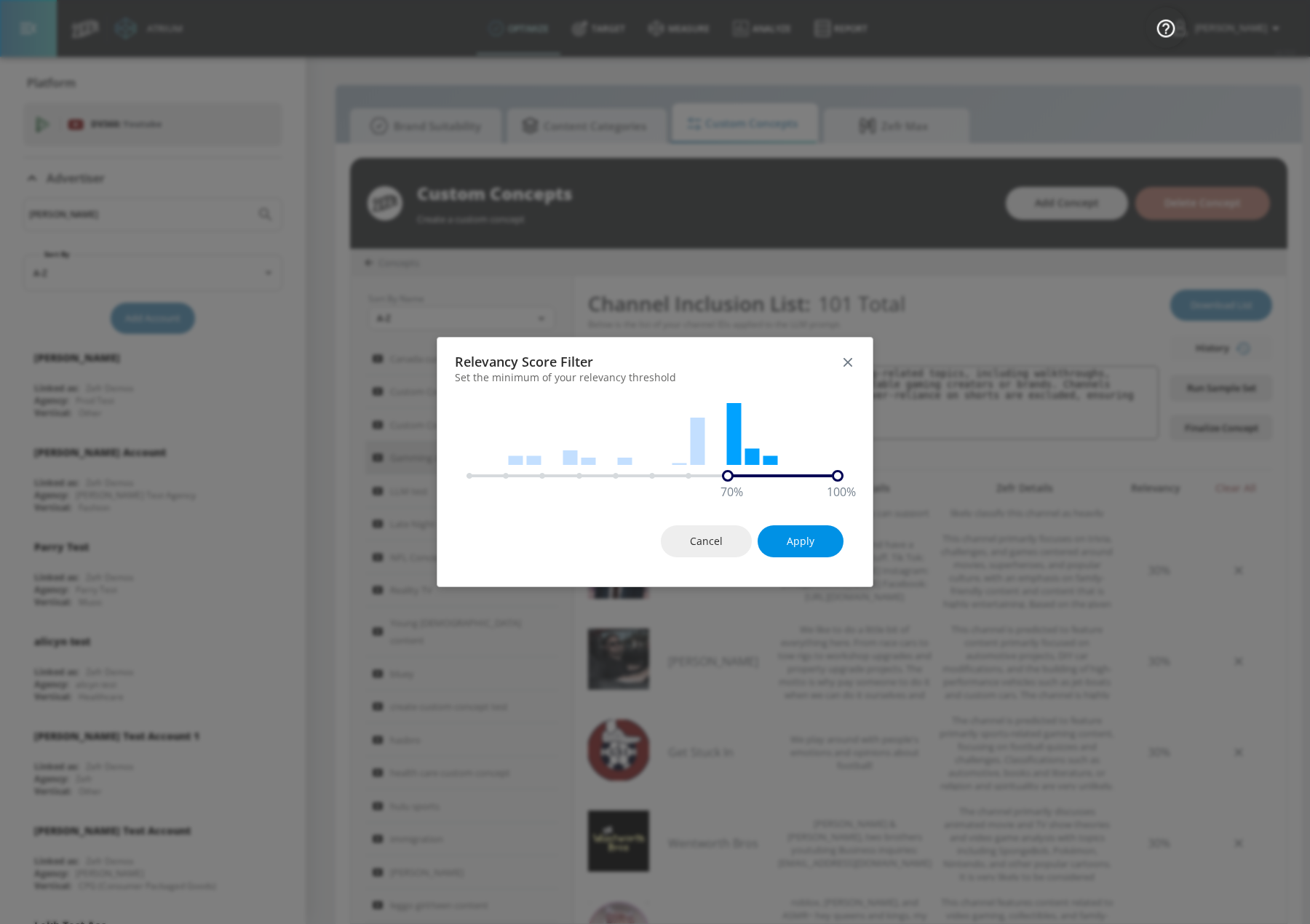 This screenshot has width=1310, height=924. What do you see at coordinates (1166, 28) in the screenshot?
I see `button: Open Resource Center` at bounding box center [1166, 28].